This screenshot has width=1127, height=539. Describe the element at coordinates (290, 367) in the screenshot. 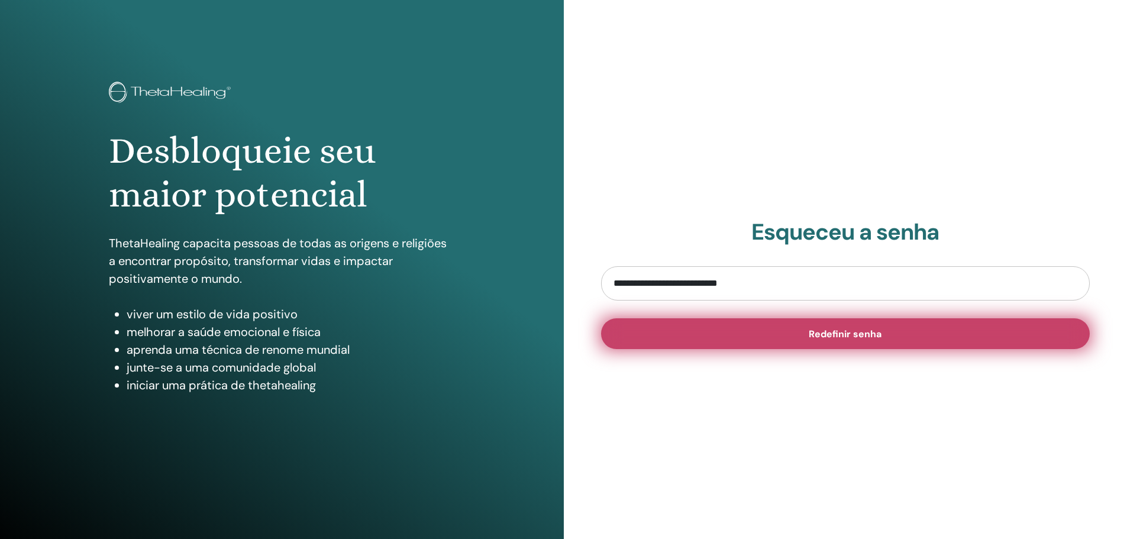

I see `li: junte-se a uma comunidade global` at that location.